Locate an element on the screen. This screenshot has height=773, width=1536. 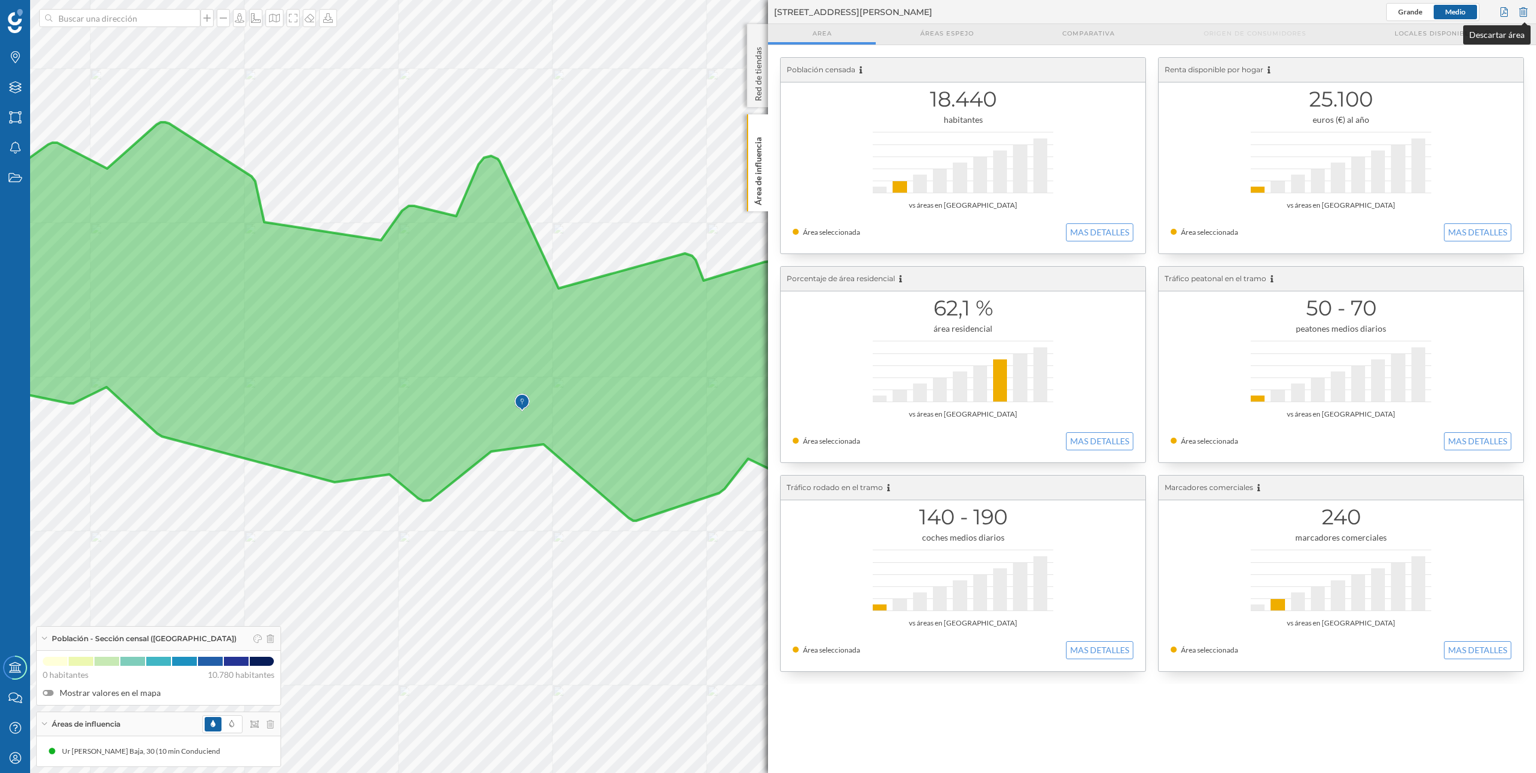
h1: 140 - 190 is located at coordinates (963, 517).